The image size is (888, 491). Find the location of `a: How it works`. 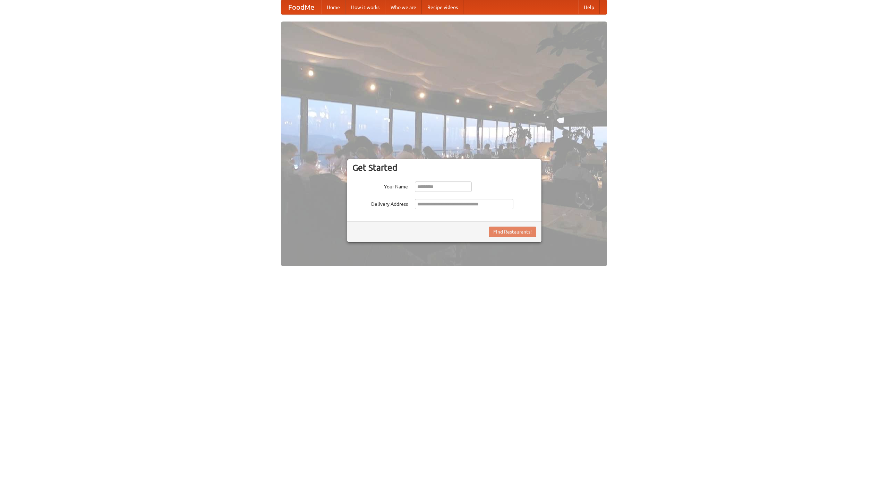

a: How it works is located at coordinates (365, 7).